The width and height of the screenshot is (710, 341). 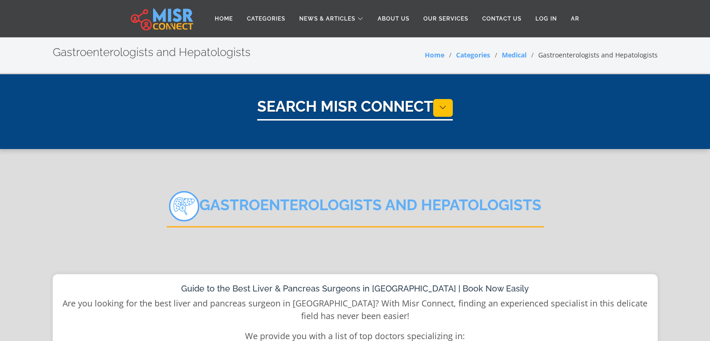 What do you see at coordinates (327, 19) in the screenshot?
I see `span: News & Articles` at bounding box center [327, 19].